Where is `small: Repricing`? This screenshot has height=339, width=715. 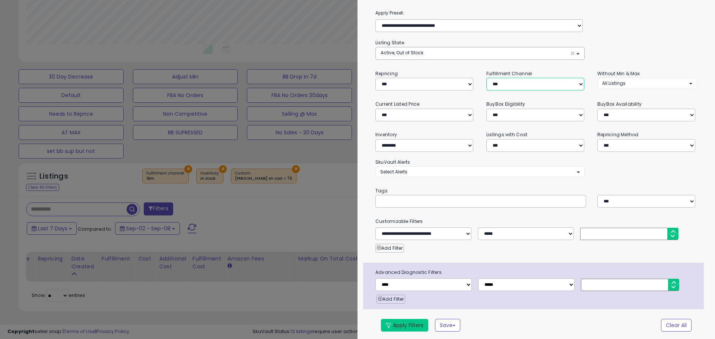
small: Repricing is located at coordinates (387, 73).